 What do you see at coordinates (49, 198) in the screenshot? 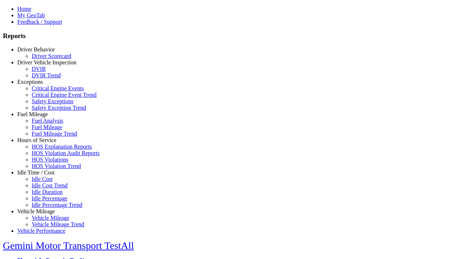
I see `a: Idle Percentage` at bounding box center [49, 198].